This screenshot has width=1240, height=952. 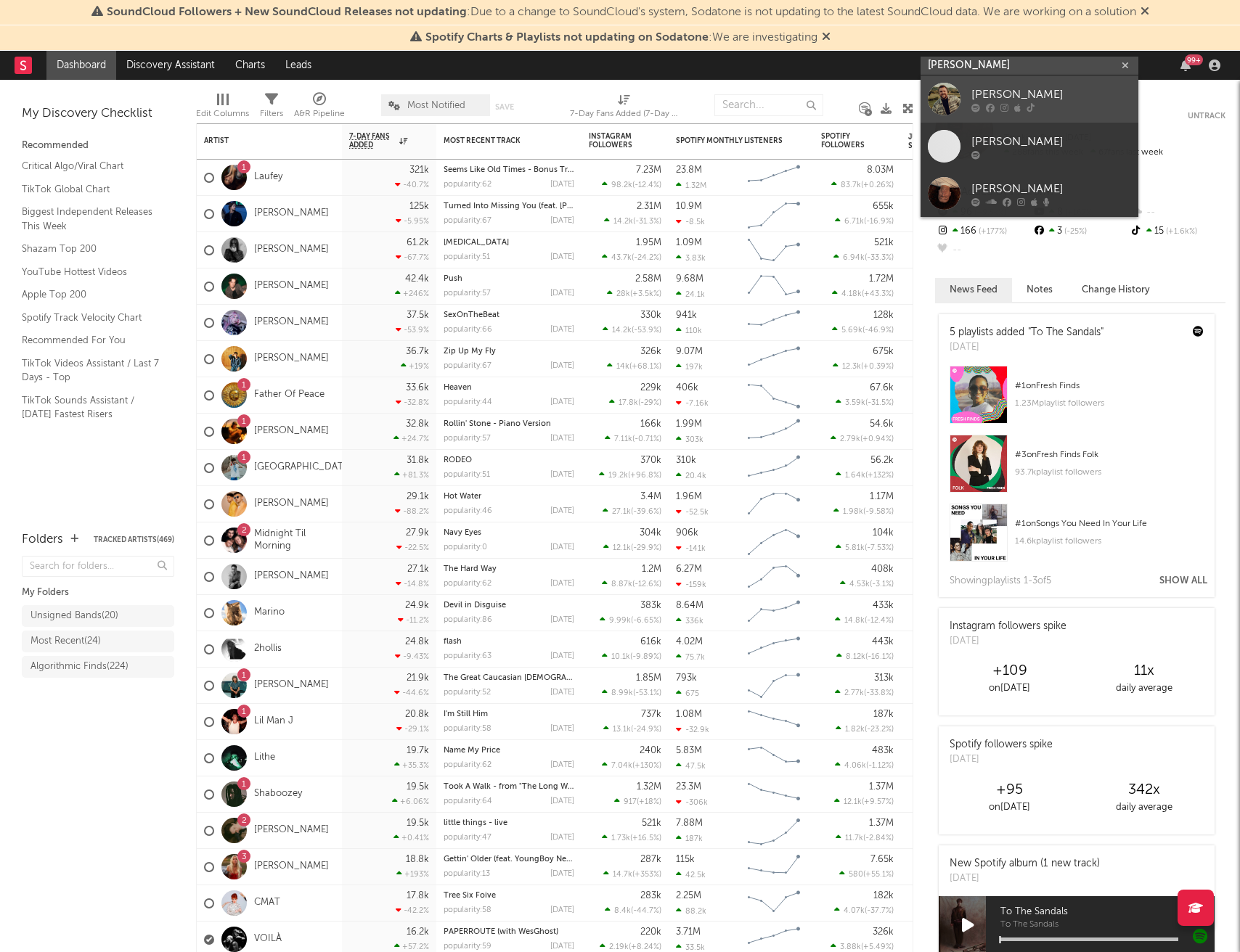 I want to click on div: Recommended, so click(x=98, y=146).